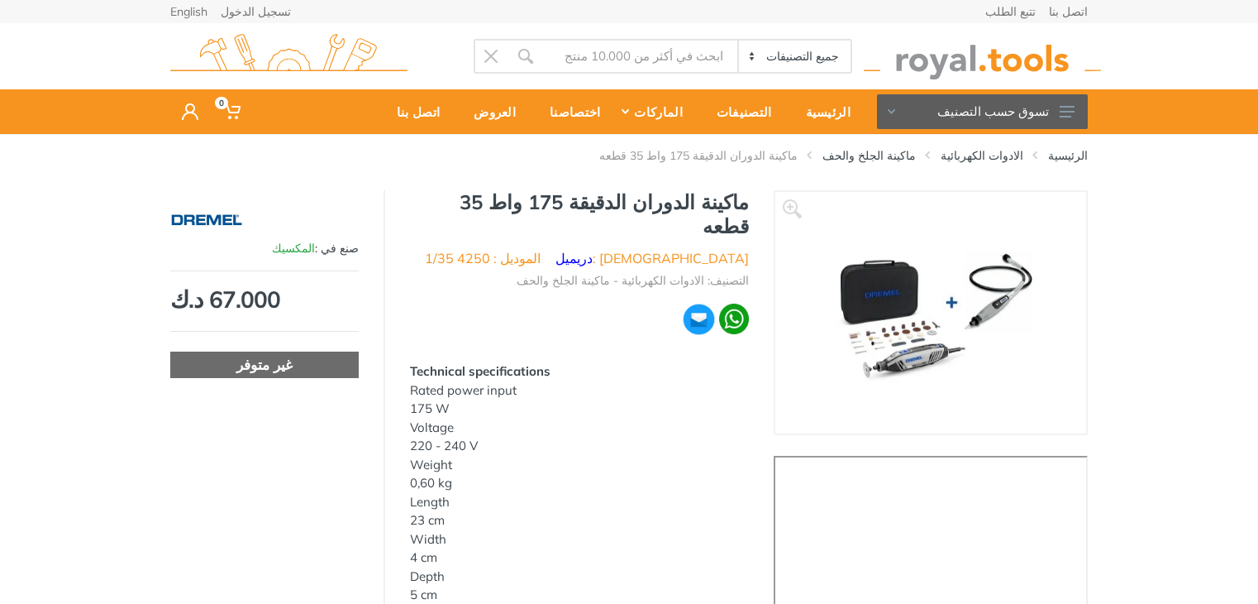  I want to click on div: Length, so click(580, 502).